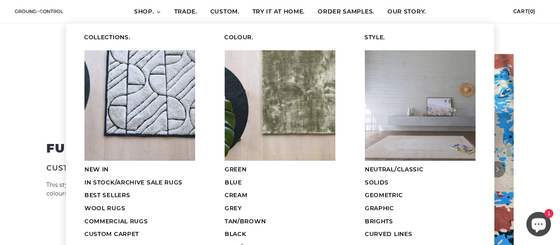 Image resolution: width=560 pixels, height=245 pixels. What do you see at coordinates (140, 38) in the screenshot?
I see `a: COLLECTIONS.` at bounding box center [140, 38].